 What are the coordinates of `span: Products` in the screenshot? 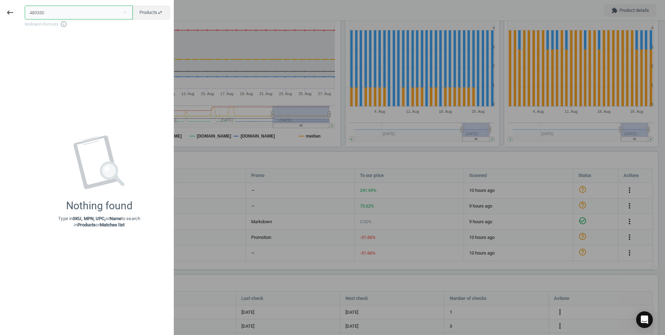 It's located at (151, 13).